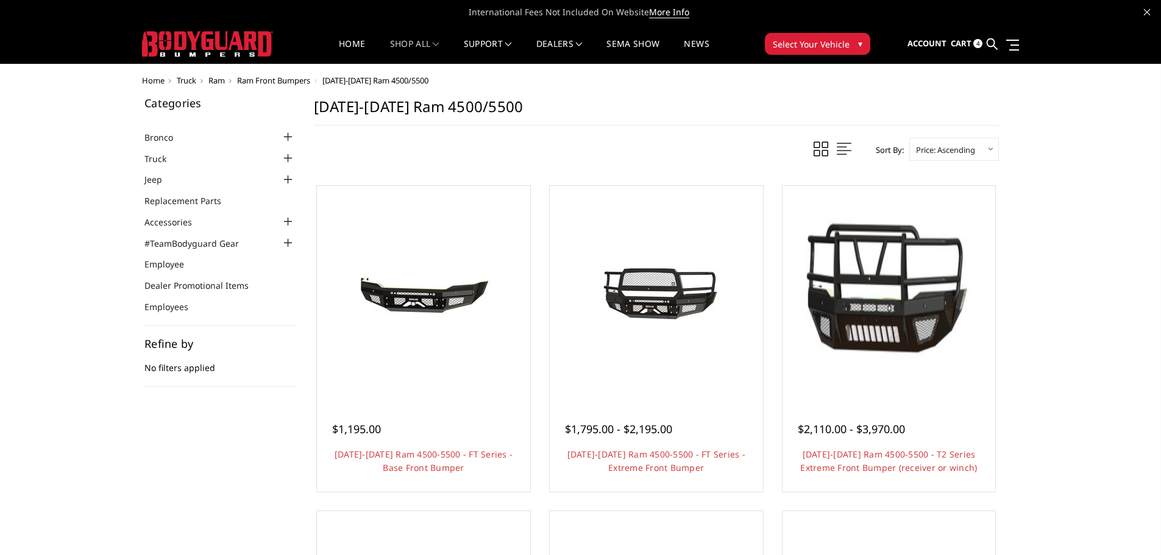  Describe the element at coordinates (488, 51) in the screenshot. I see `a: Support` at that location.